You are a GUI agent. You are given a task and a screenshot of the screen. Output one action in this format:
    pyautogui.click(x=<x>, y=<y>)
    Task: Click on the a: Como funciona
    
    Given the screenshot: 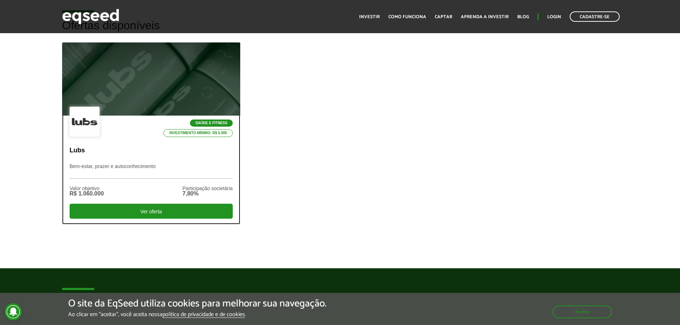 What is the action you would take?
    pyautogui.click(x=407, y=17)
    